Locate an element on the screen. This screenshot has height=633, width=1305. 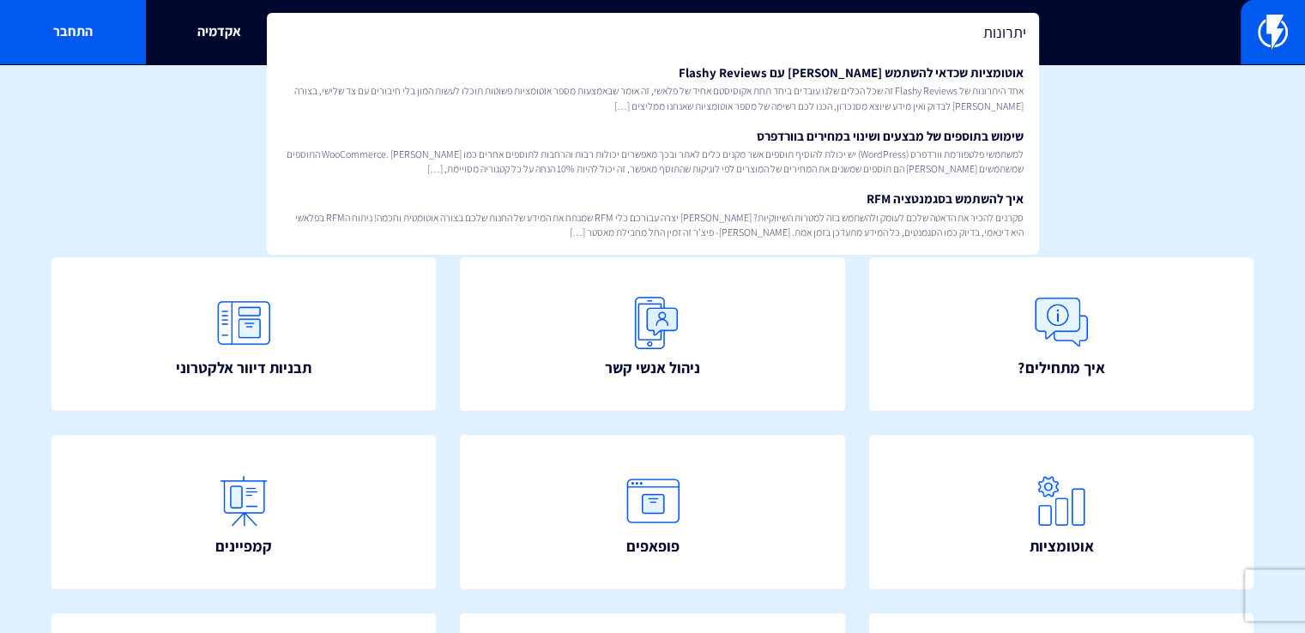
a: איך מתחילים? is located at coordinates (1062, 334).